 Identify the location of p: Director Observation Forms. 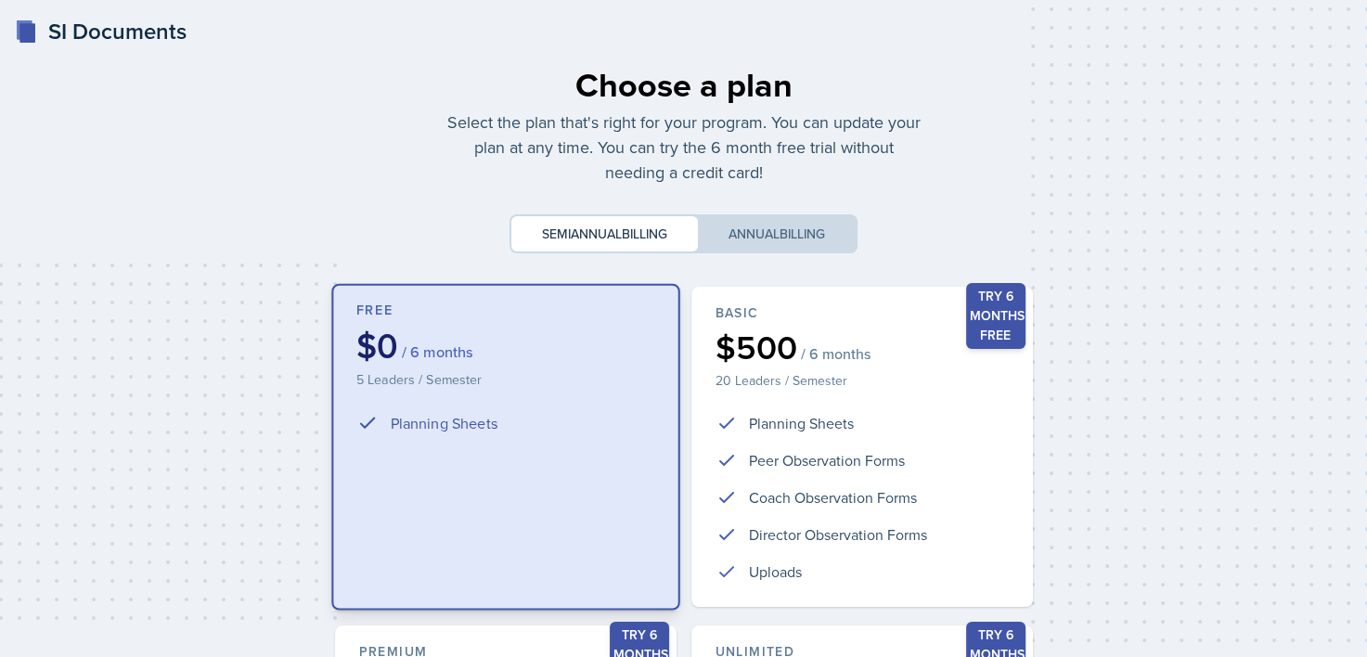
(838, 535).